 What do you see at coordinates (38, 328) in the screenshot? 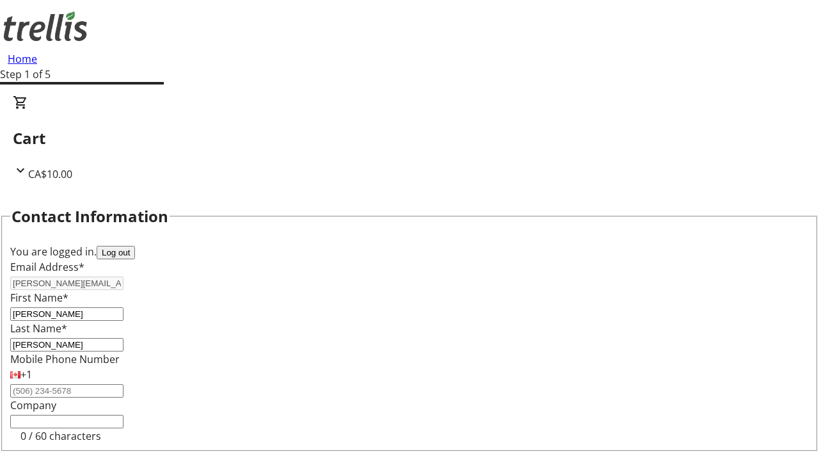
I see `label: Last Name*` at bounding box center [38, 328].